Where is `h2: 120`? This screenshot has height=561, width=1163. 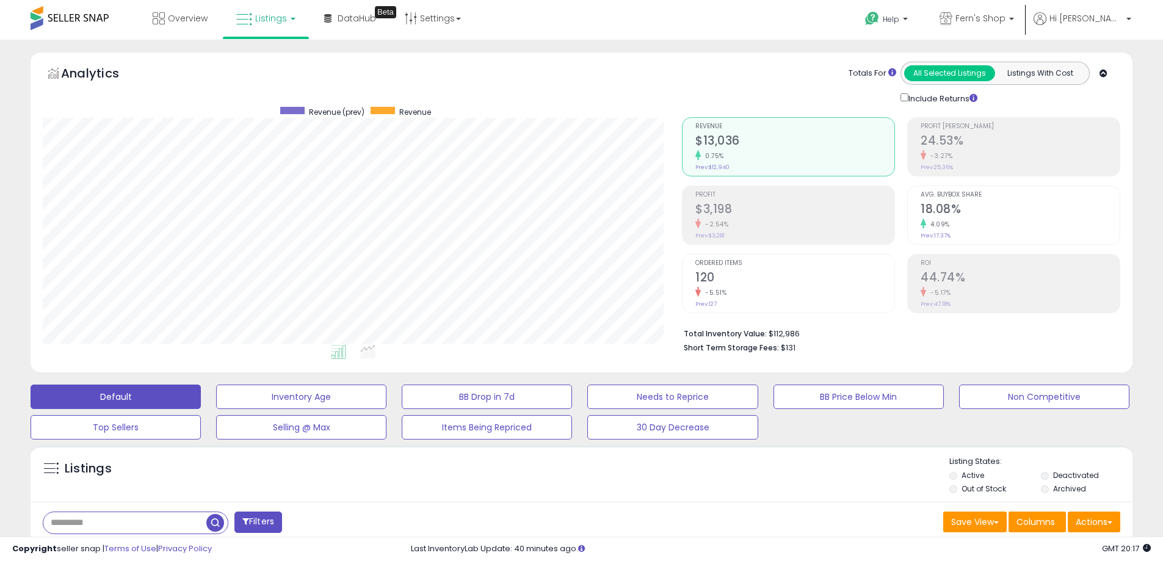
h2: 120 is located at coordinates (795, 278).